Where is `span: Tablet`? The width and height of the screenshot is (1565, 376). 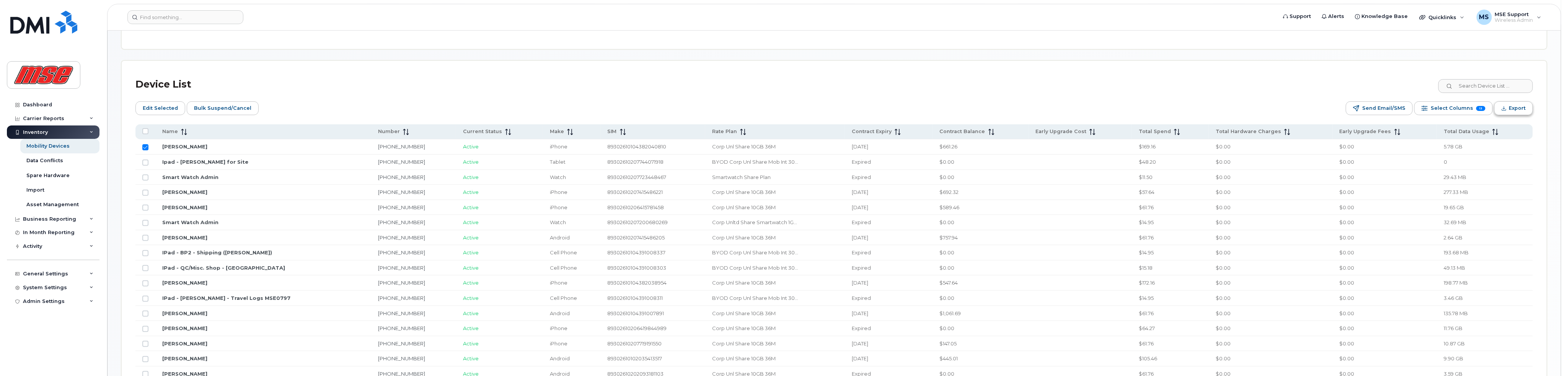 span: Tablet is located at coordinates (558, 162).